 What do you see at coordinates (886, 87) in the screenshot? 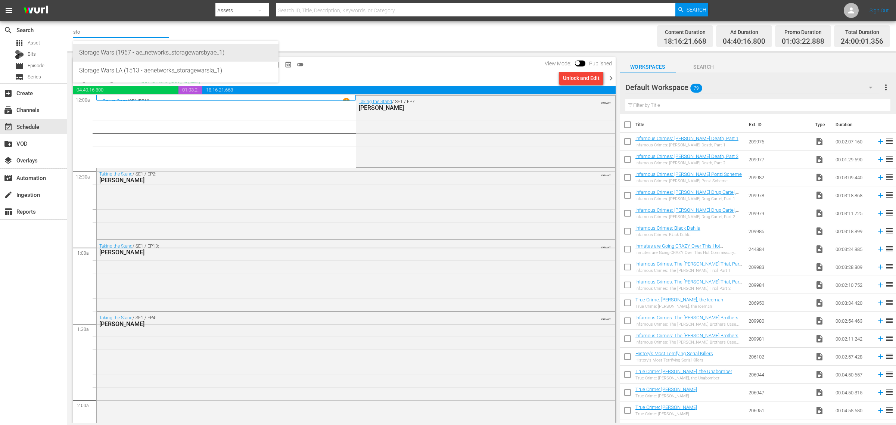
I see `button: more_vert` at bounding box center [886, 87].